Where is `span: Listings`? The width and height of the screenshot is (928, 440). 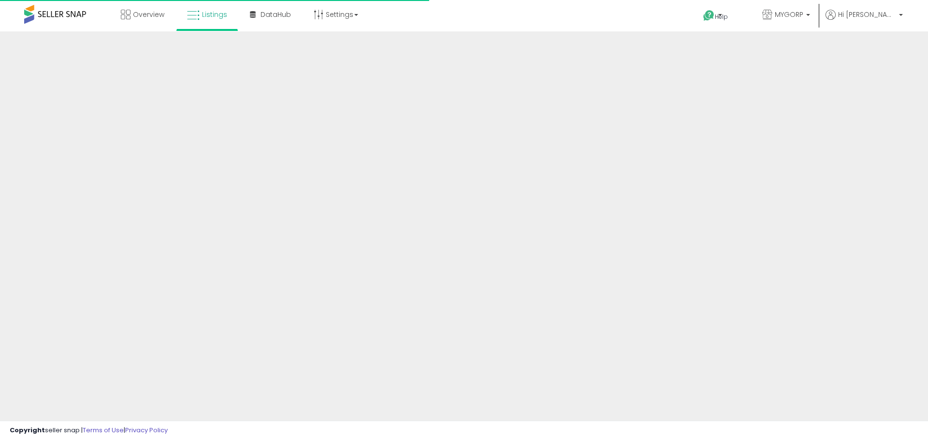
span: Listings is located at coordinates (215, 14).